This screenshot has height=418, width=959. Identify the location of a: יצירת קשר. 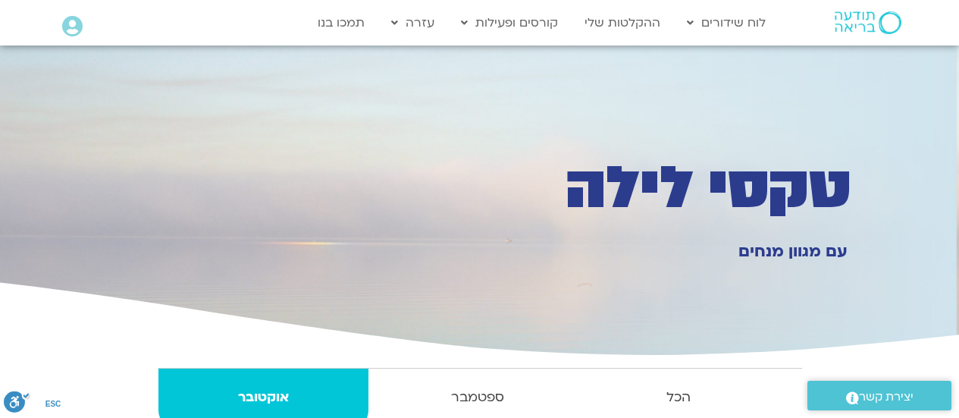
(879, 395).